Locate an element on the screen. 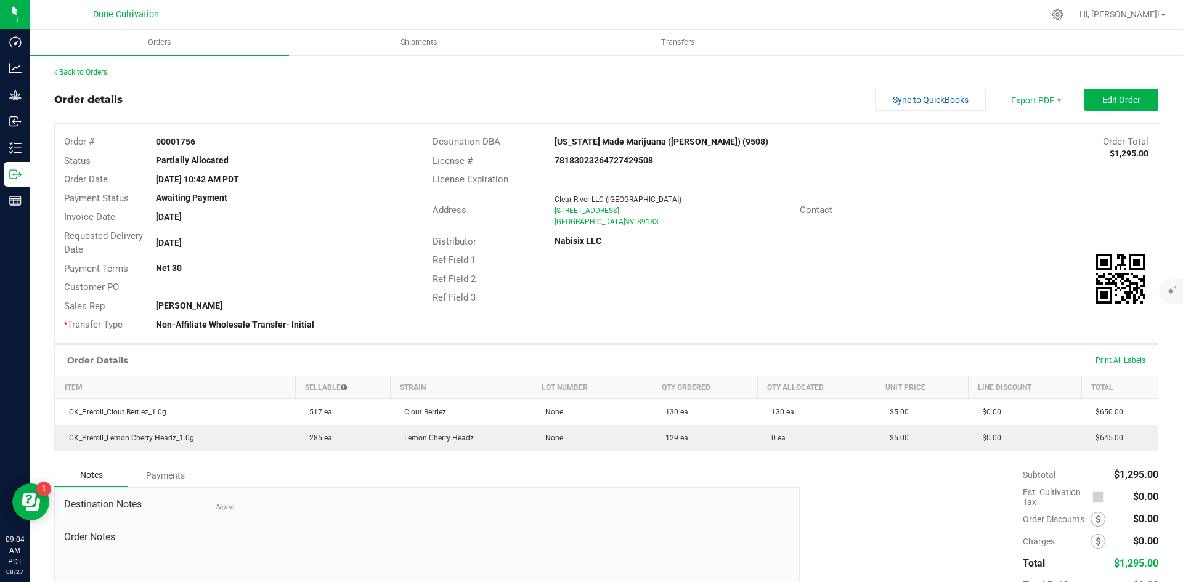  li: Export PDF is located at coordinates (1035, 100).